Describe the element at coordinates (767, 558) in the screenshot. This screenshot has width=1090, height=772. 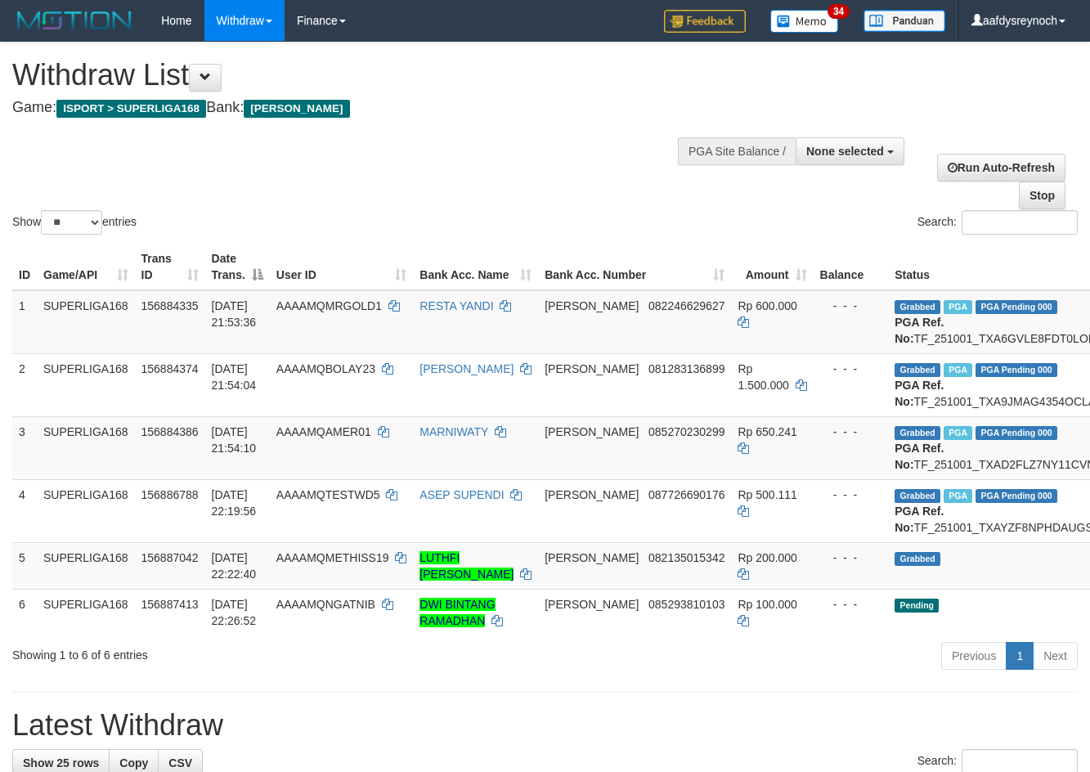
I see `span: Rp 200.000` at that location.